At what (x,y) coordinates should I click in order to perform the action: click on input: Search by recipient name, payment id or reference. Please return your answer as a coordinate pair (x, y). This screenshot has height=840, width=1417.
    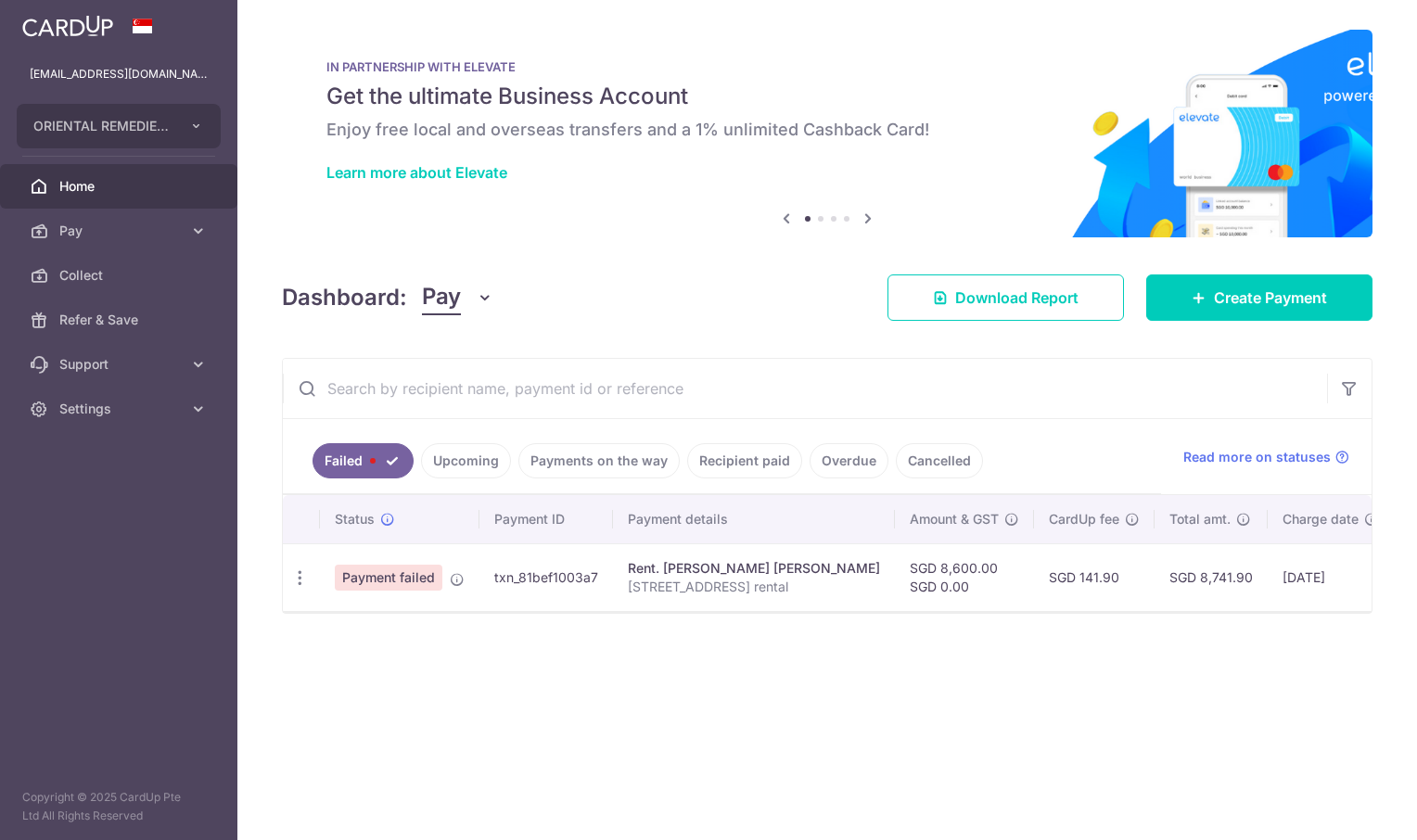
    Looking at the image, I should click on (805, 388).